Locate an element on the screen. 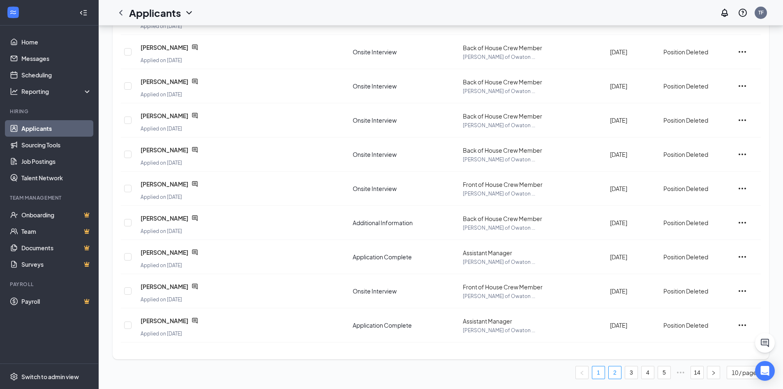 The height and width of the screenshot is (389, 783). a: Job Postings is located at coordinates (56, 161).